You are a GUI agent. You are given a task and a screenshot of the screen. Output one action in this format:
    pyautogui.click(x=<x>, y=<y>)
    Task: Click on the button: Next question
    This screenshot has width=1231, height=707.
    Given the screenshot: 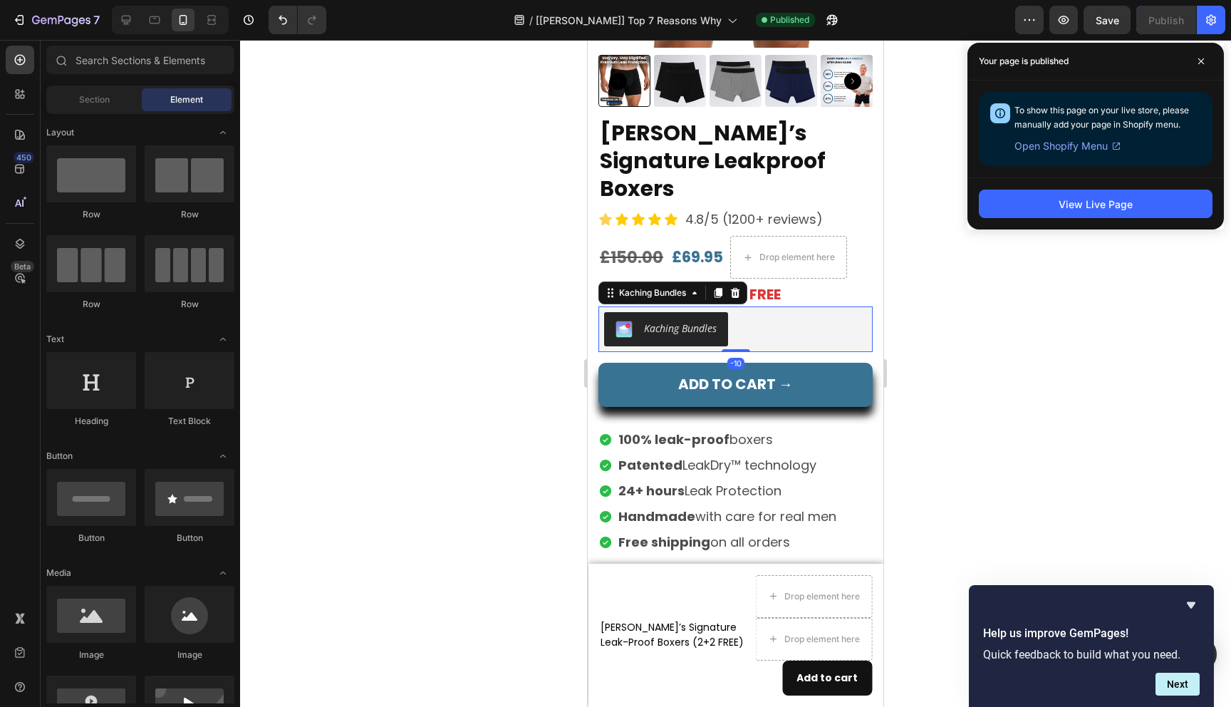 What is the action you would take?
    pyautogui.click(x=1178, y=684)
    